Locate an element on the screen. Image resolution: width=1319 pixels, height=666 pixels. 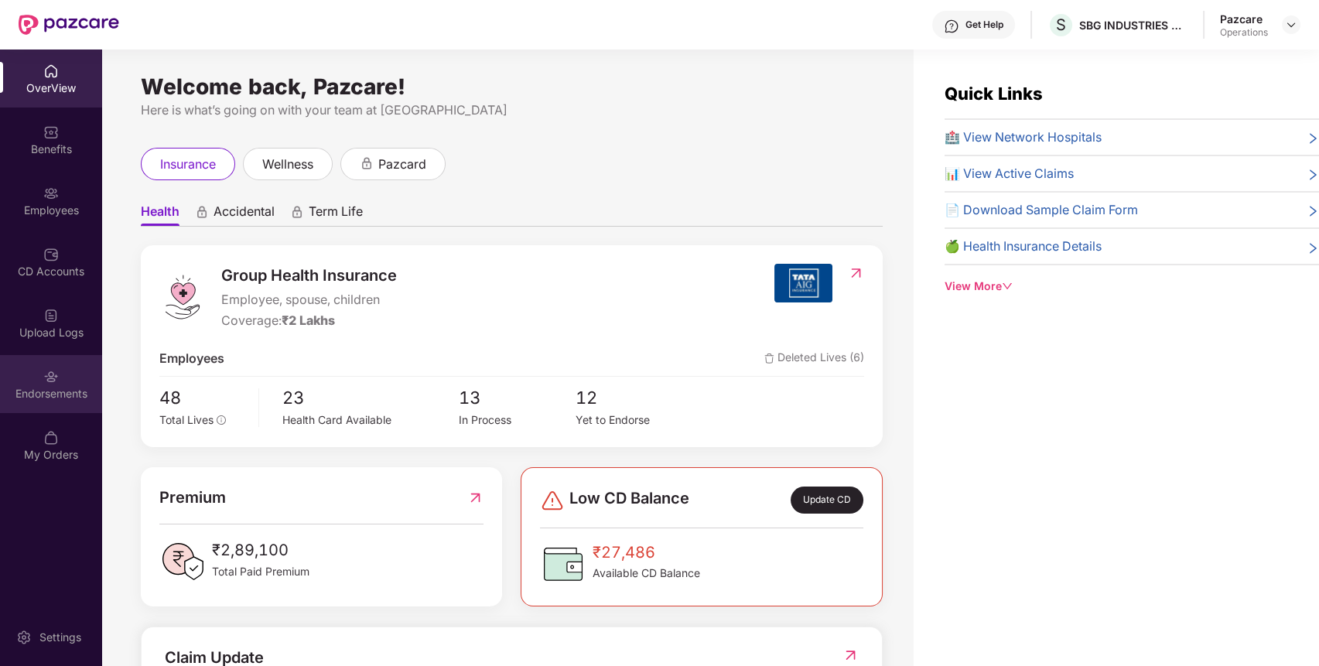
span: Premium is located at coordinates (193, 497).